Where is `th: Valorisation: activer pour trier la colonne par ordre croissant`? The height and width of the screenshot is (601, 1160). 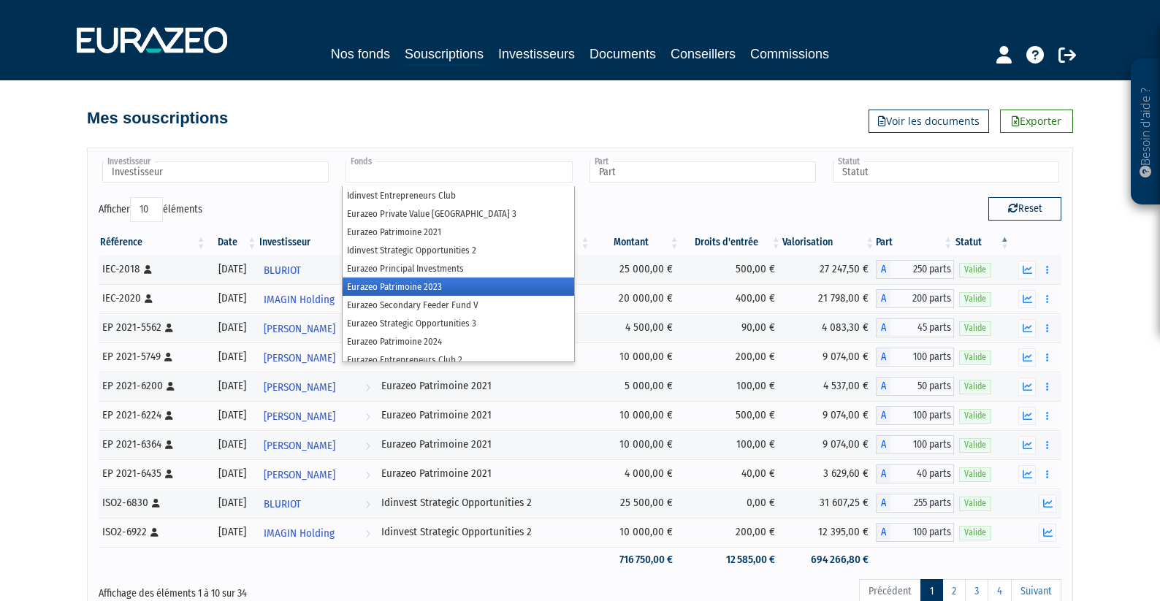
th: Valorisation: activer pour trier la colonne par ordre croissant is located at coordinates (829, 243).